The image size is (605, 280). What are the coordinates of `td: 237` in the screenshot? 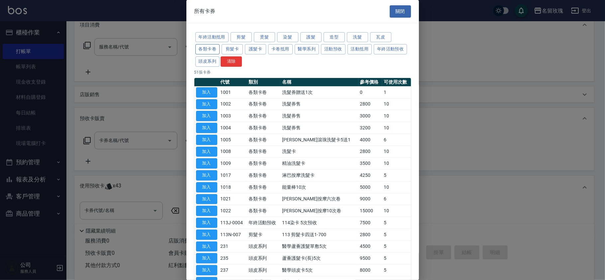 It's located at (233, 271).